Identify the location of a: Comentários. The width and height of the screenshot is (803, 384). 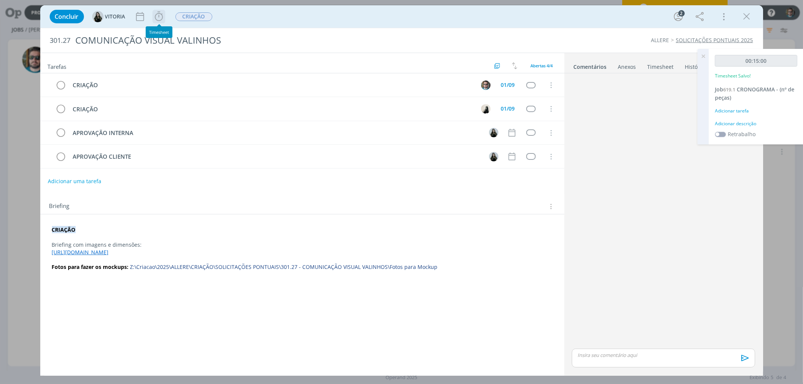
(590, 65).